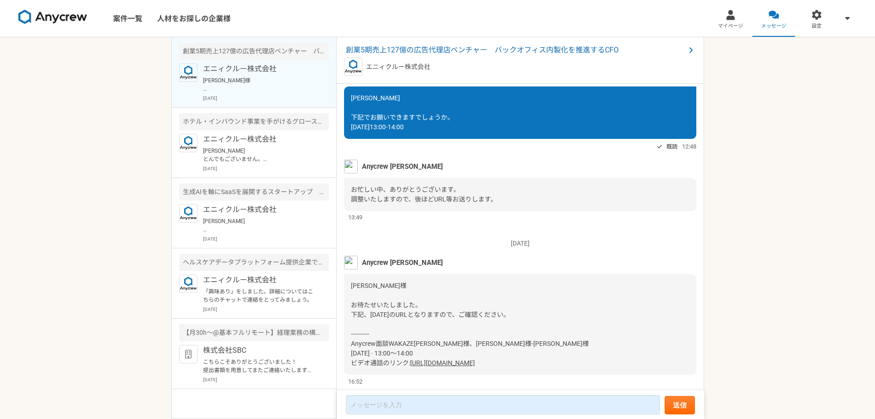  I want to click on p: 株式会社SBC, so click(260, 350).